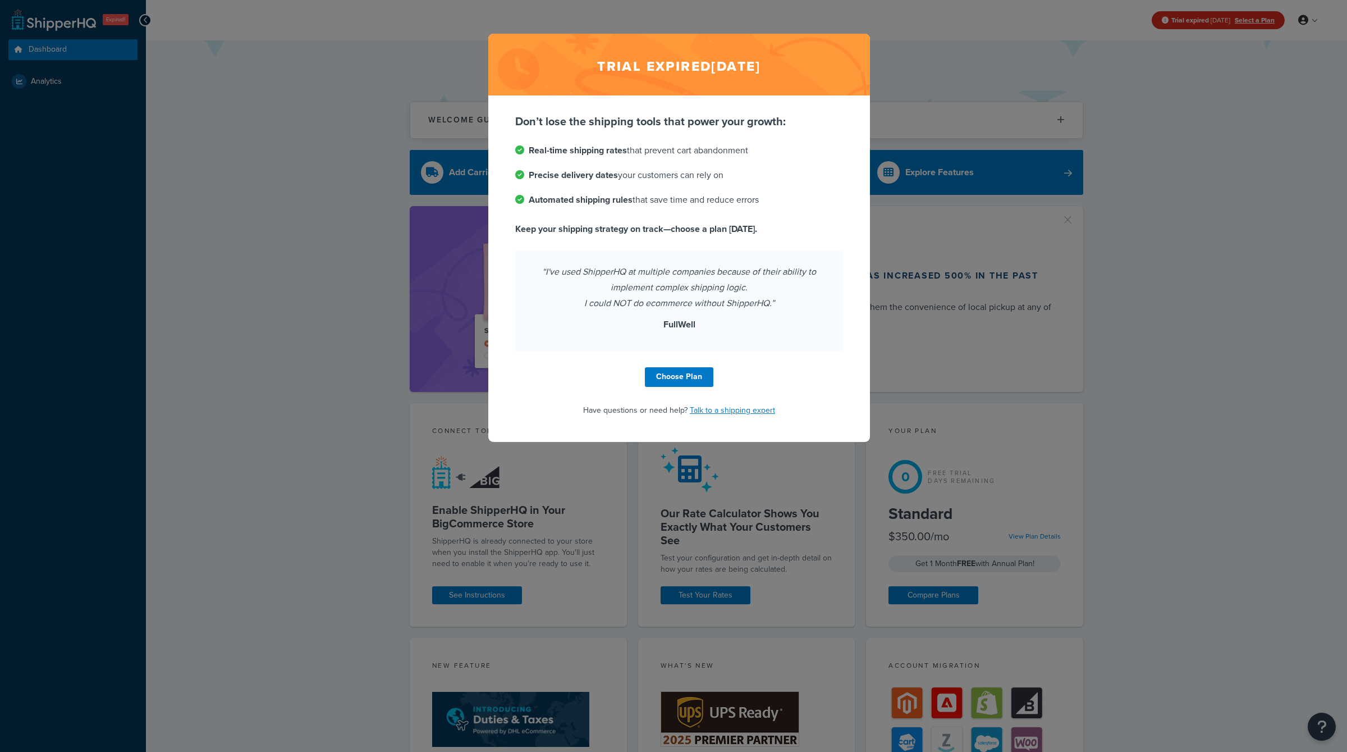 Image resolution: width=1347 pixels, height=752 pixels. I want to click on a: Choose Plan, so click(679, 377).